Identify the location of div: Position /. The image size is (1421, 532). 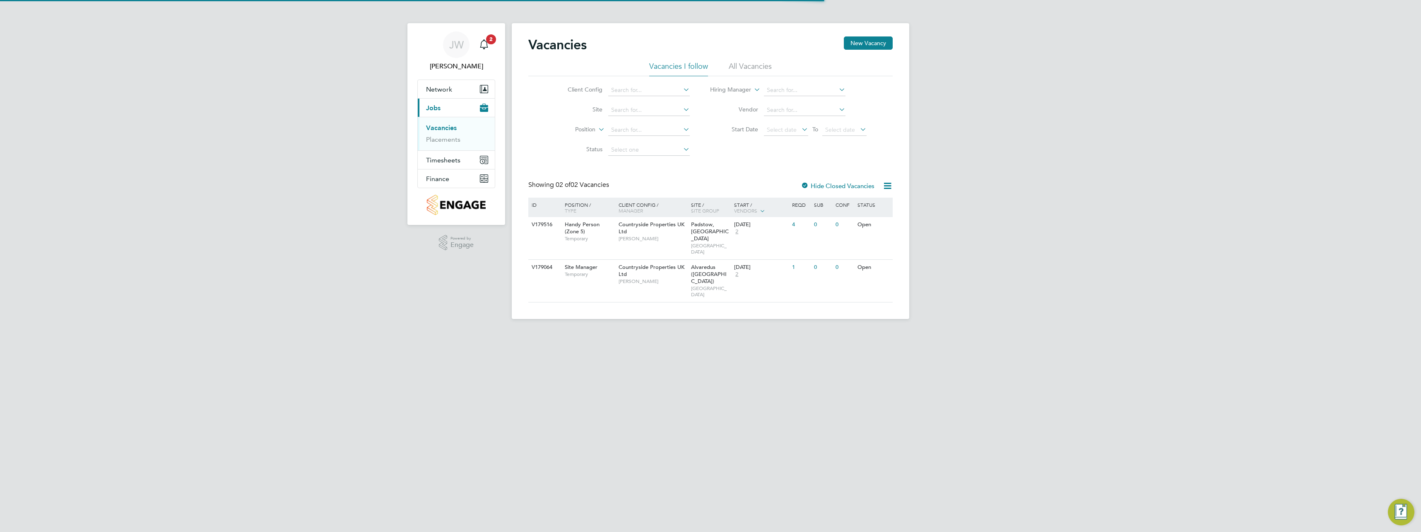
(588, 208).